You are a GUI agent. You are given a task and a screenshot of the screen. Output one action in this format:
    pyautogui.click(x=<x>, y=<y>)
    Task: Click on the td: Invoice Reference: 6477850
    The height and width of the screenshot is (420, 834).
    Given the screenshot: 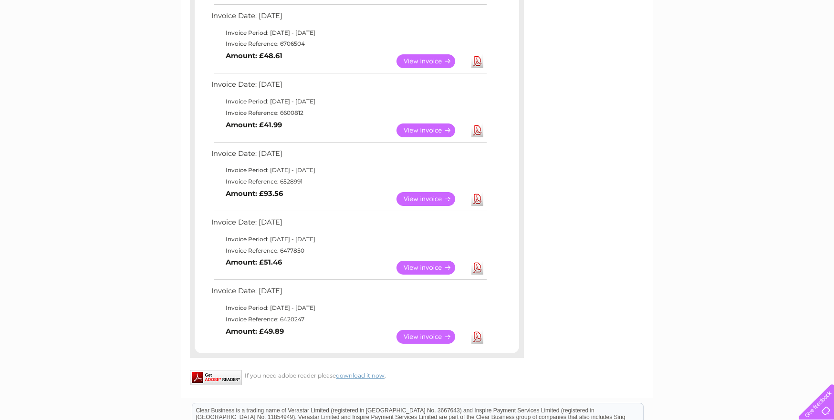 What is the action you would take?
    pyautogui.click(x=348, y=251)
    